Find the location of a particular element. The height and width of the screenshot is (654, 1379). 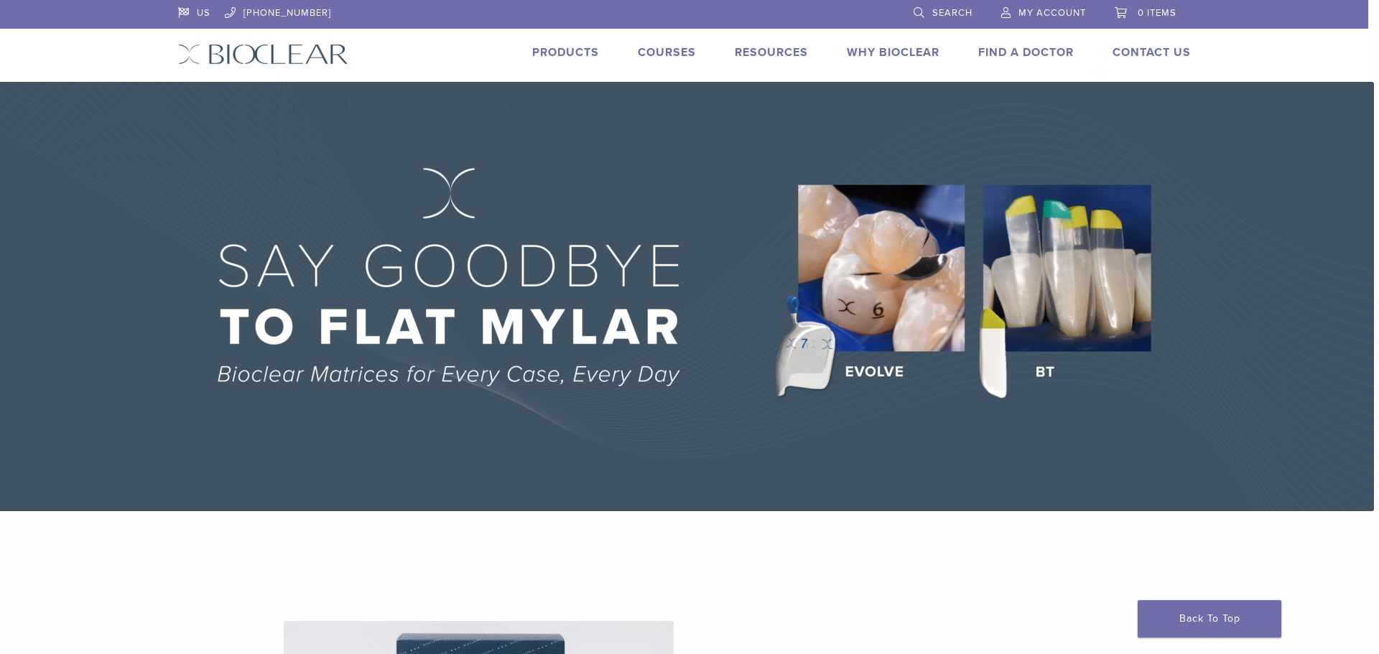

a: Resources is located at coordinates (772, 52).